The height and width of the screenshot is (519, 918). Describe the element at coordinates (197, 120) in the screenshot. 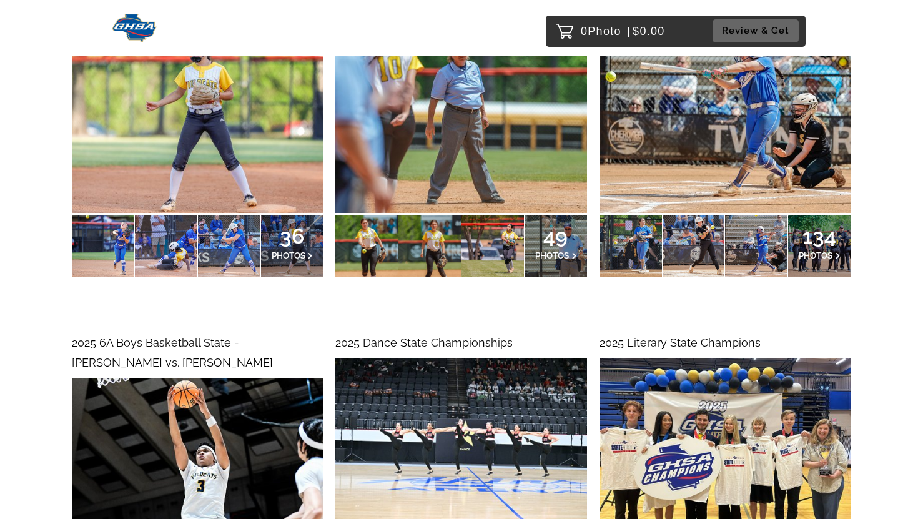

I see `img: 184483` at that location.